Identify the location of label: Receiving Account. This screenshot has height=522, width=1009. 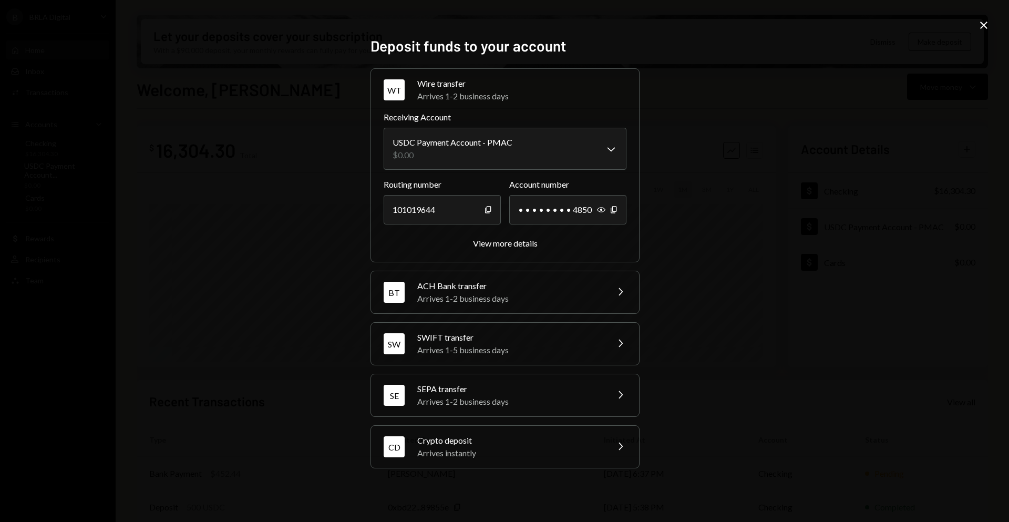
(505, 117).